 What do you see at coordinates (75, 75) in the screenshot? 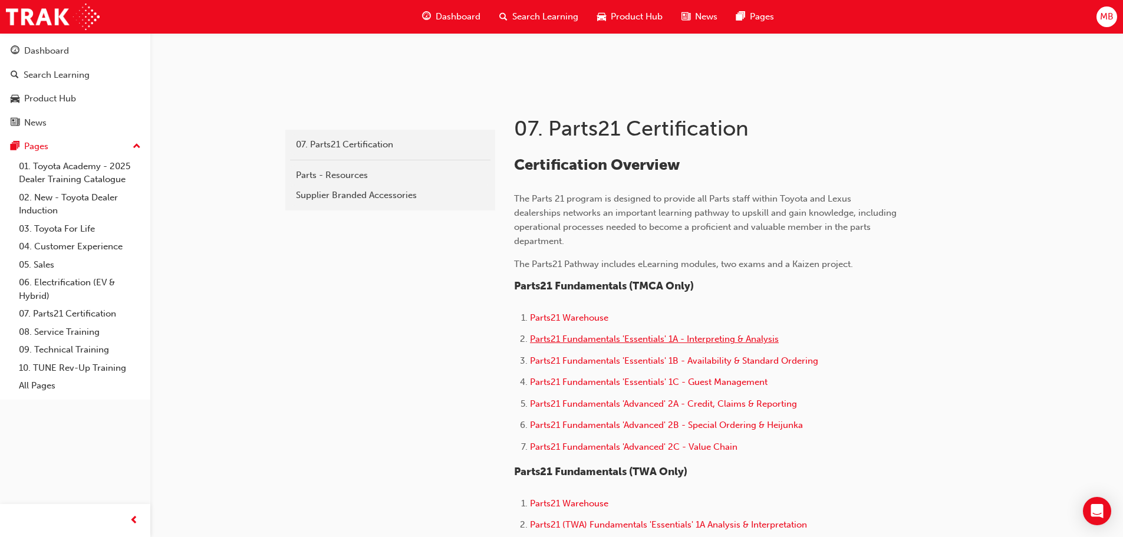
I see `a: Search Learning` at bounding box center [75, 75].